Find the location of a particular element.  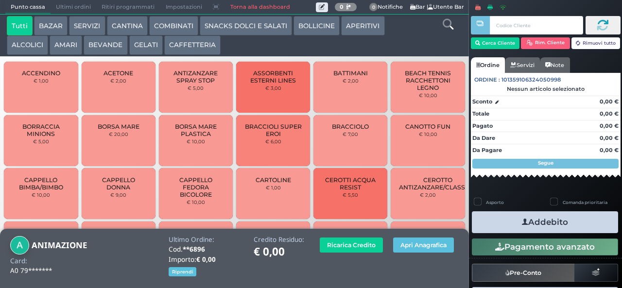

button: Rimuovi tutto is located at coordinates (595, 43).